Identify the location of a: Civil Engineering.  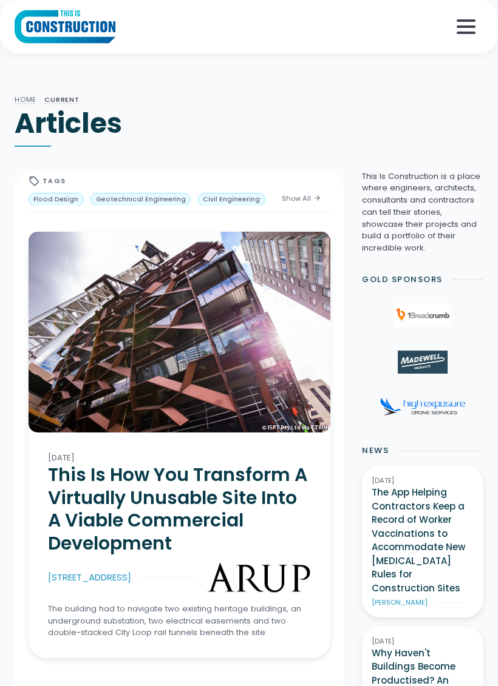
(231, 200).